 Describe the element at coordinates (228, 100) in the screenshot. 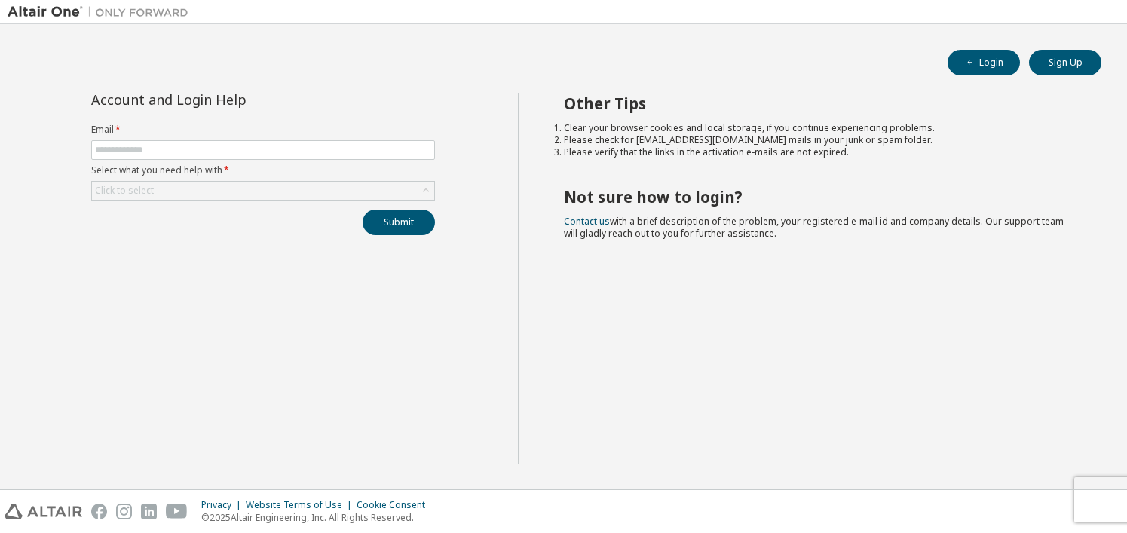

I see `div: Account and Login Help` at that location.